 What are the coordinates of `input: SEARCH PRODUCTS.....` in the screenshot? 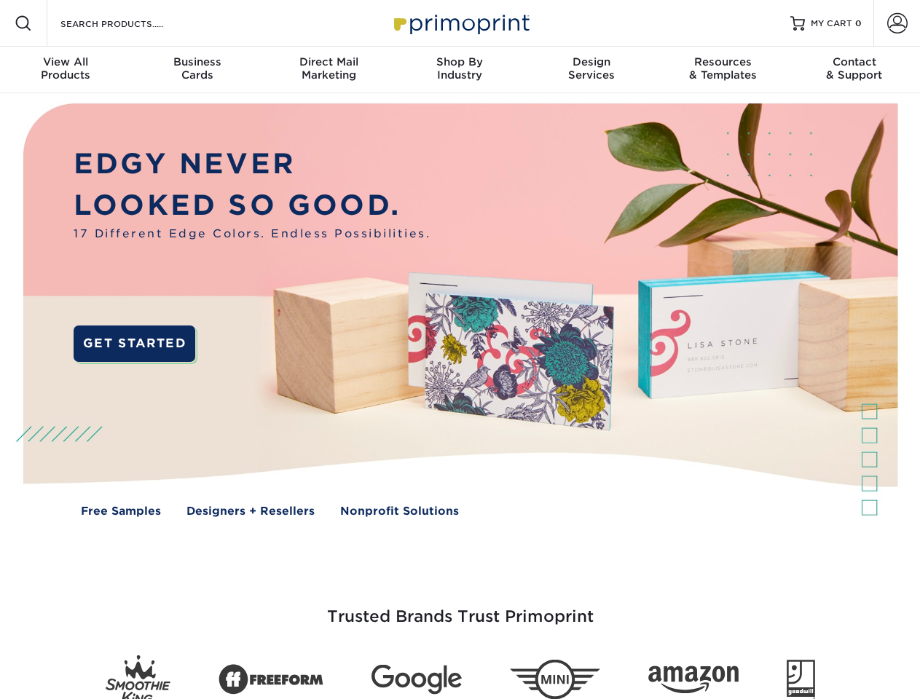 It's located at (130, 23).